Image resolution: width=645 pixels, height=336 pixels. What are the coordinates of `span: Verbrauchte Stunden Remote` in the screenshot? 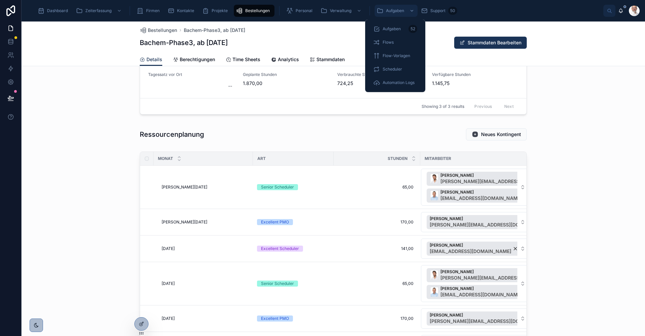 It's located at (286, 100).